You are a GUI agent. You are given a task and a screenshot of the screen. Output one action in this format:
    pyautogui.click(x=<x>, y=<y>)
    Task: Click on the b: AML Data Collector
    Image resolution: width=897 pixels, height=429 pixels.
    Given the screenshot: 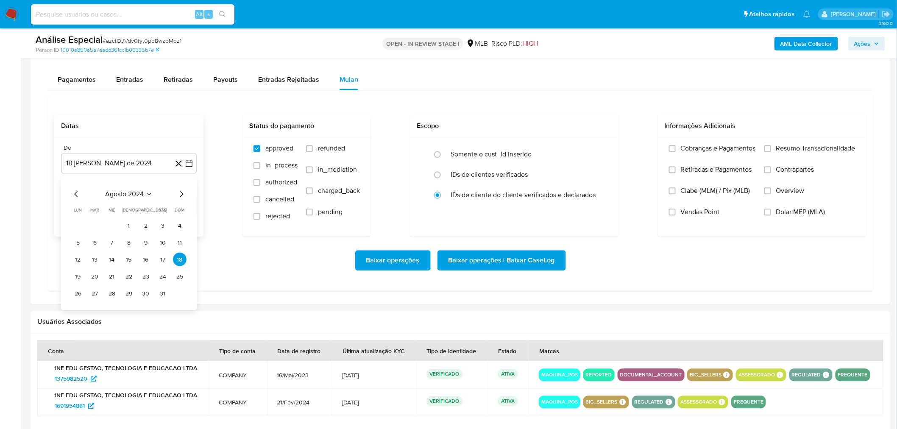 What is the action you would take?
    pyautogui.click(x=806, y=44)
    